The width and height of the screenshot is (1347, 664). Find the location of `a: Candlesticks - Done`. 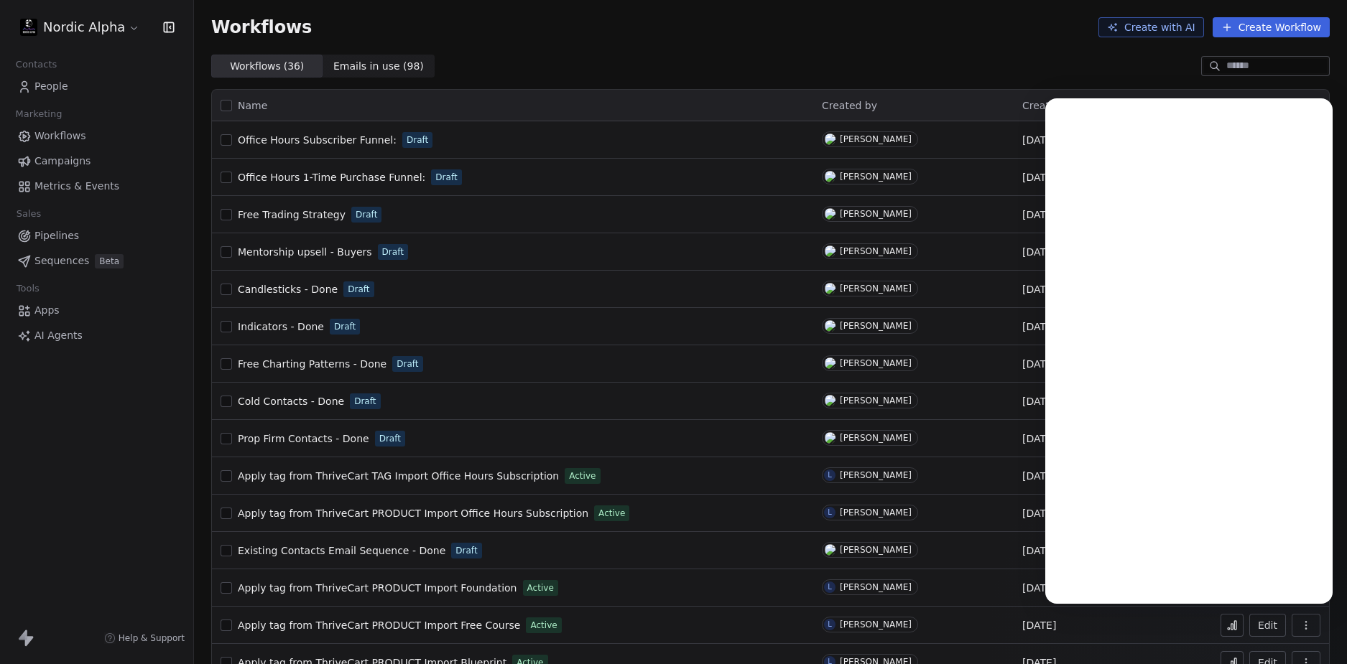

a: Candlesticks - Done is located at coordinates (287, 289).